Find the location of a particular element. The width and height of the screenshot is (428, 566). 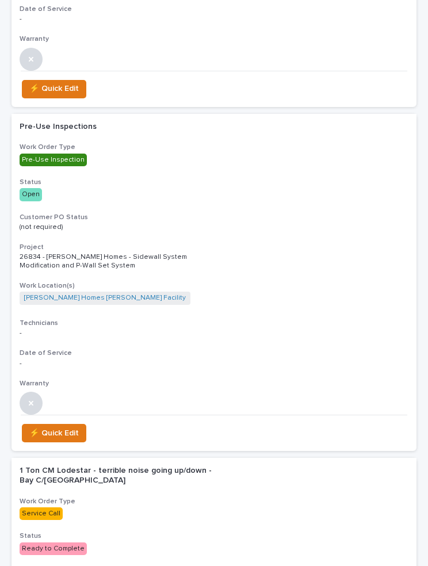

p: (not required) is located at coordinates (120, 227).